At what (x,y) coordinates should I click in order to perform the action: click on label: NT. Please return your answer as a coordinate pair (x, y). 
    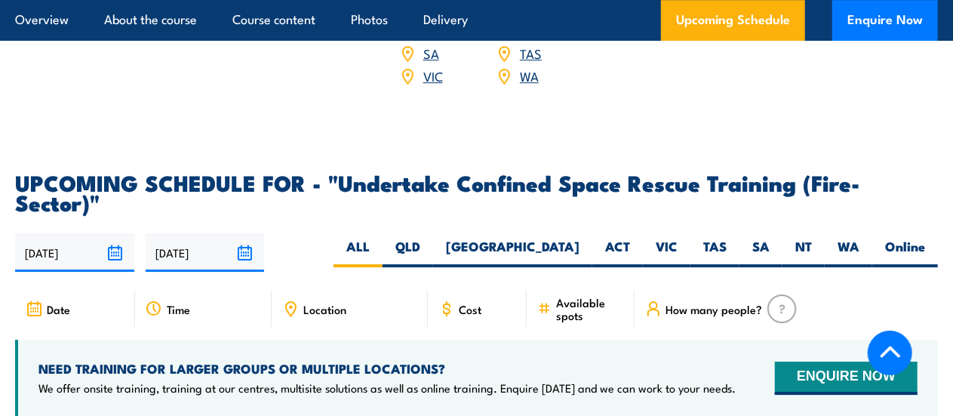
    Looking at the image, I should click on (804, 252).